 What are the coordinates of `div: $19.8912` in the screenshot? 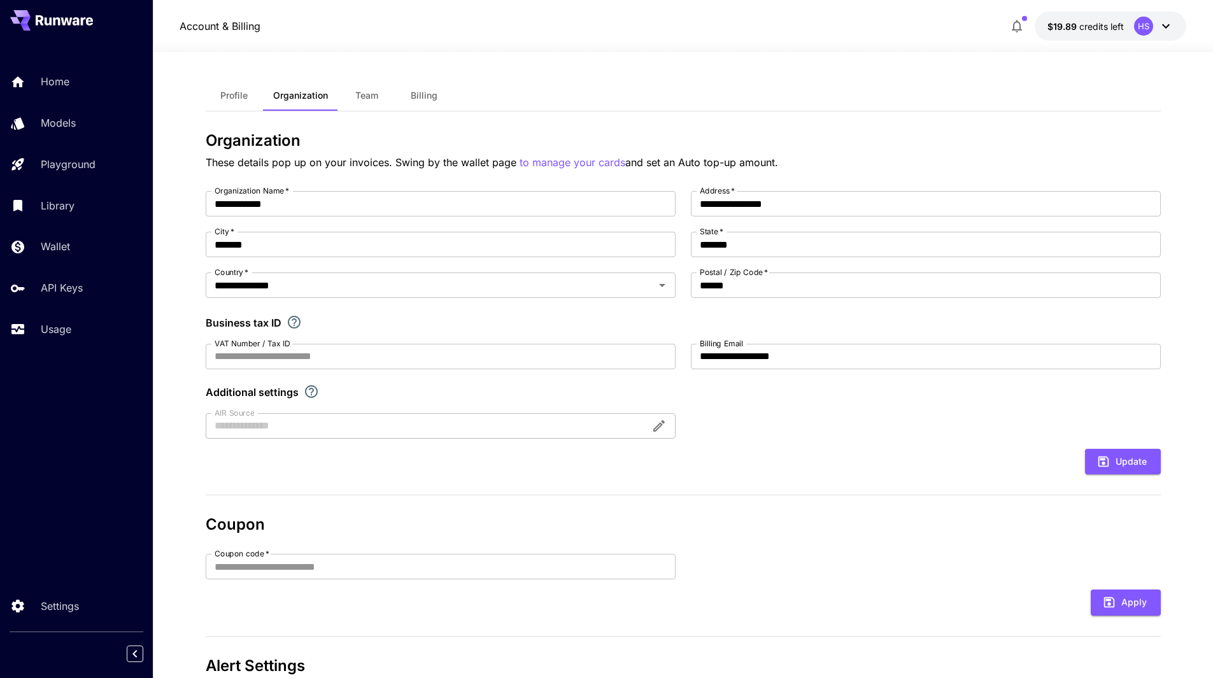 It's located at (1085, 26).